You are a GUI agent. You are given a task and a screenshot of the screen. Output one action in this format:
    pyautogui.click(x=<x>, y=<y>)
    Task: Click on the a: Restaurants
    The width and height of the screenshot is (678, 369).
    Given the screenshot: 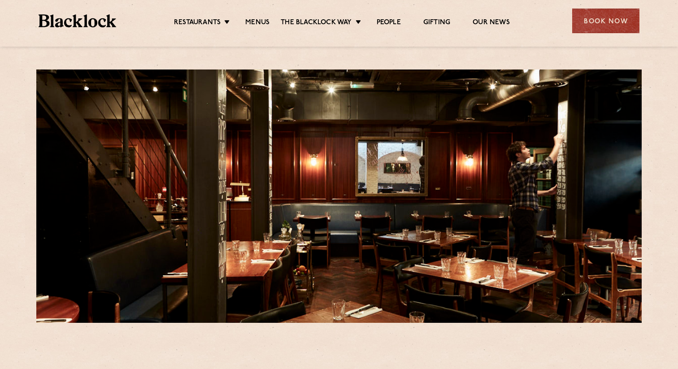 What is the action you would take?
    pyautogui.click(x=197, y=23)
    